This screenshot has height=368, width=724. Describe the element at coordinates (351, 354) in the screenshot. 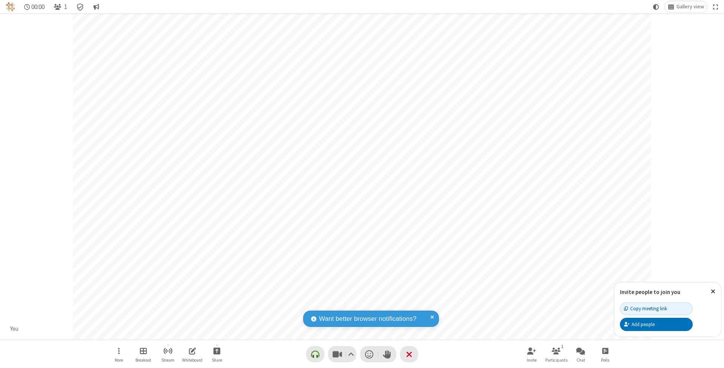

I see `button: Video setting` at that location.